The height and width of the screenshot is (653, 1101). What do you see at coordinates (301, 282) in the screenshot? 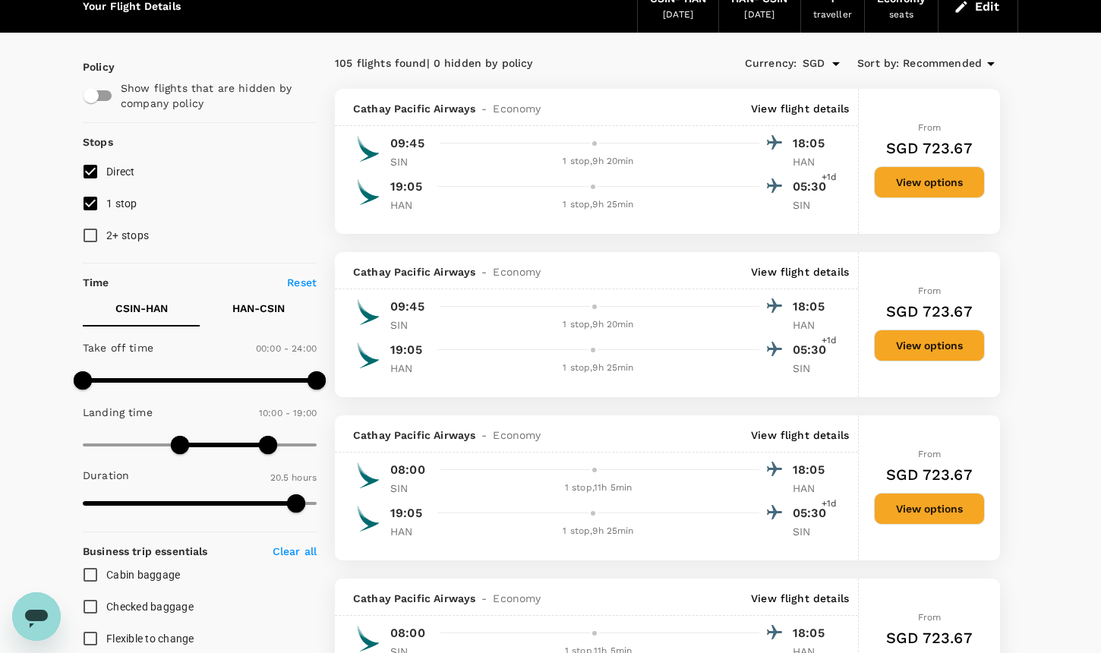
I see `p: Reset` at bounding box center [301, 282].